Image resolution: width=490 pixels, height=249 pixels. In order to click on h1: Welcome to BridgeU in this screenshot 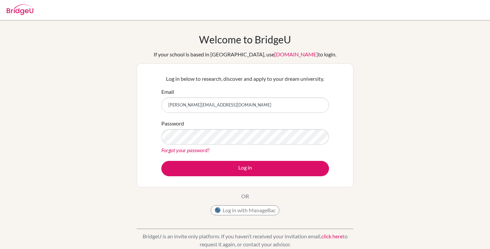, I will do `click(245, 39)`.